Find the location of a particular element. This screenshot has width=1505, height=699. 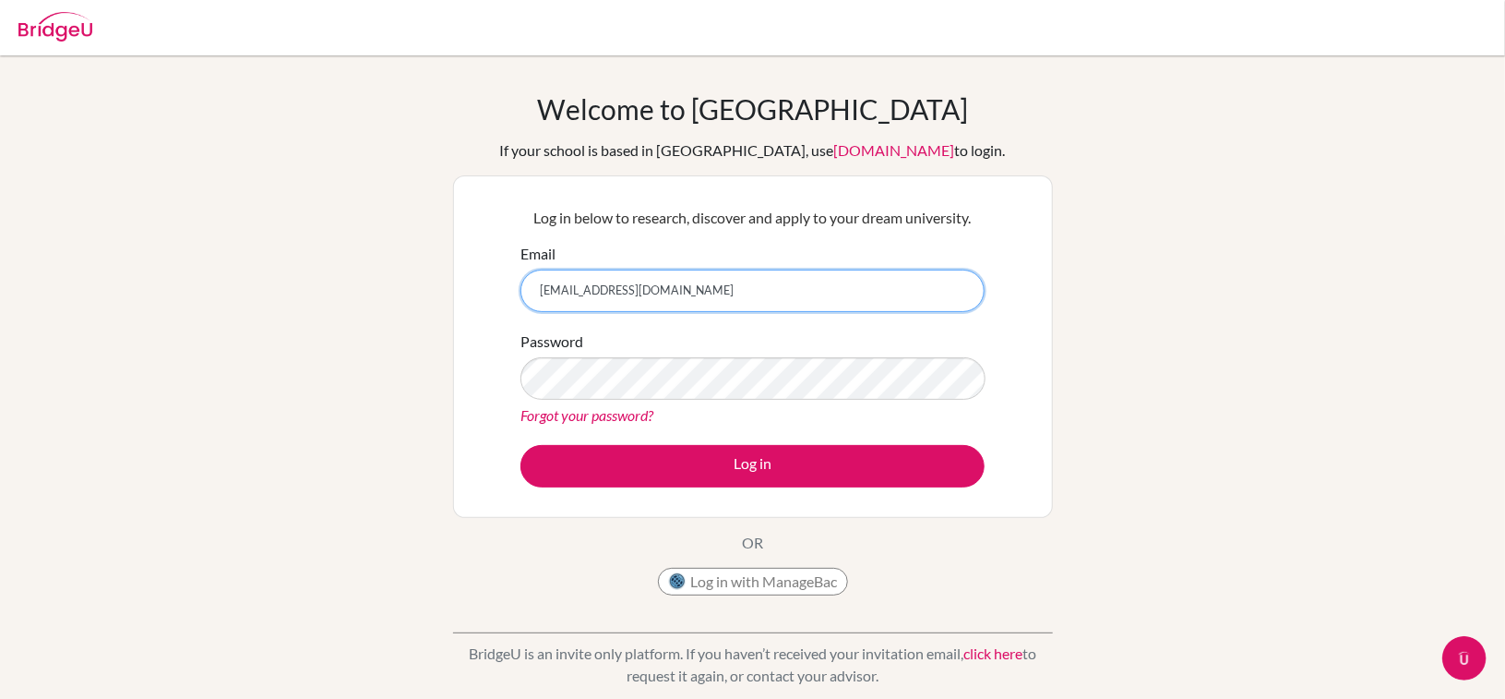

label: Password is located at coordinates (552, 341).